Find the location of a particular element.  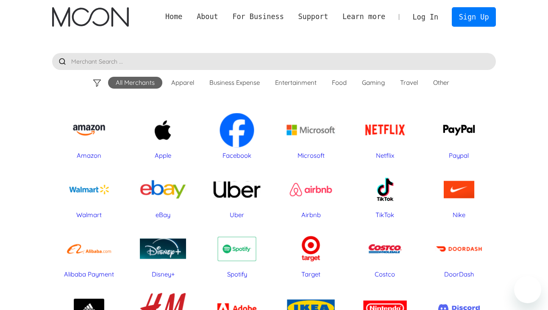

div: eBay is located at coordinates (163, 215).